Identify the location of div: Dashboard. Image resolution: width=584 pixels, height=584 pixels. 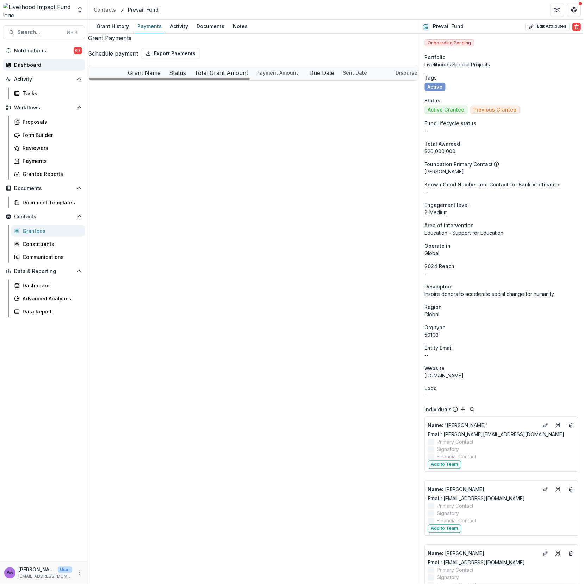
(51, 286).